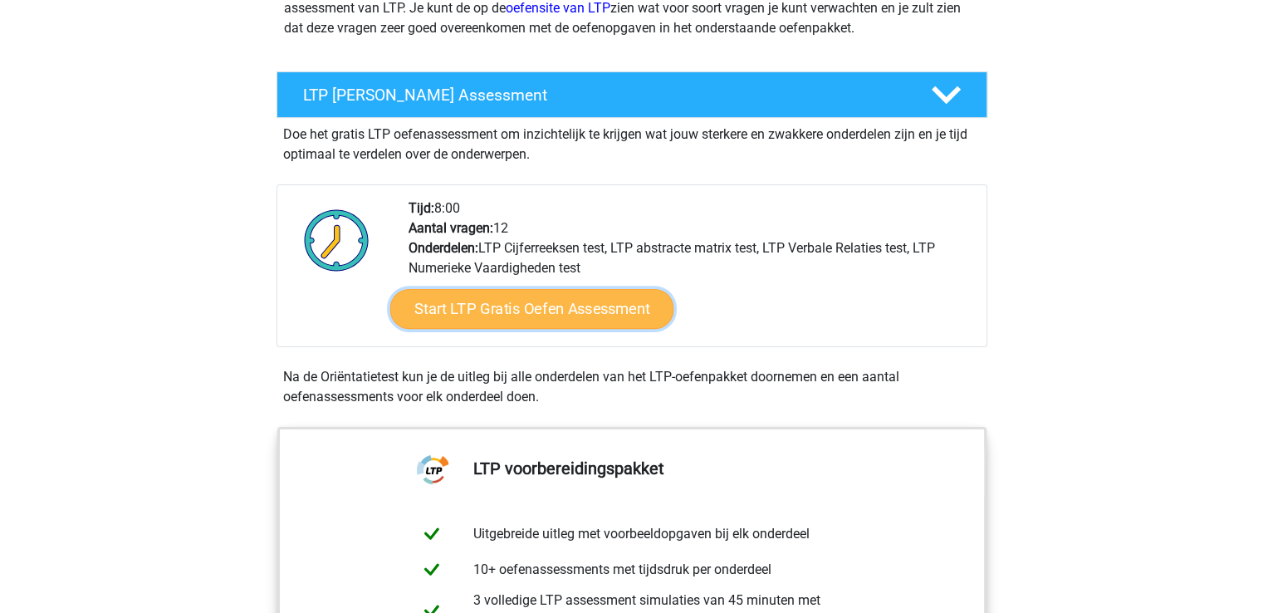  I want to click on b: Tijd:, so click(421, 208).